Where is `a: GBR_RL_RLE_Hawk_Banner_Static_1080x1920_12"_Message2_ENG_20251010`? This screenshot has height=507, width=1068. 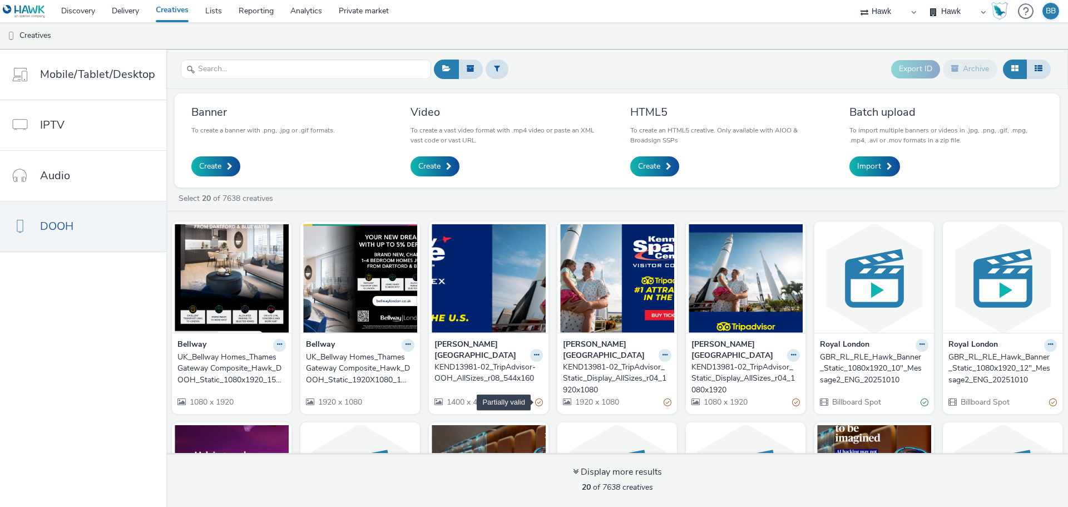 a: GBR_RL_RLE_Hawk_Banner_Static_1080x1920_12"_Message2_ENG_20251010 is located at coordinates (1002, 368).